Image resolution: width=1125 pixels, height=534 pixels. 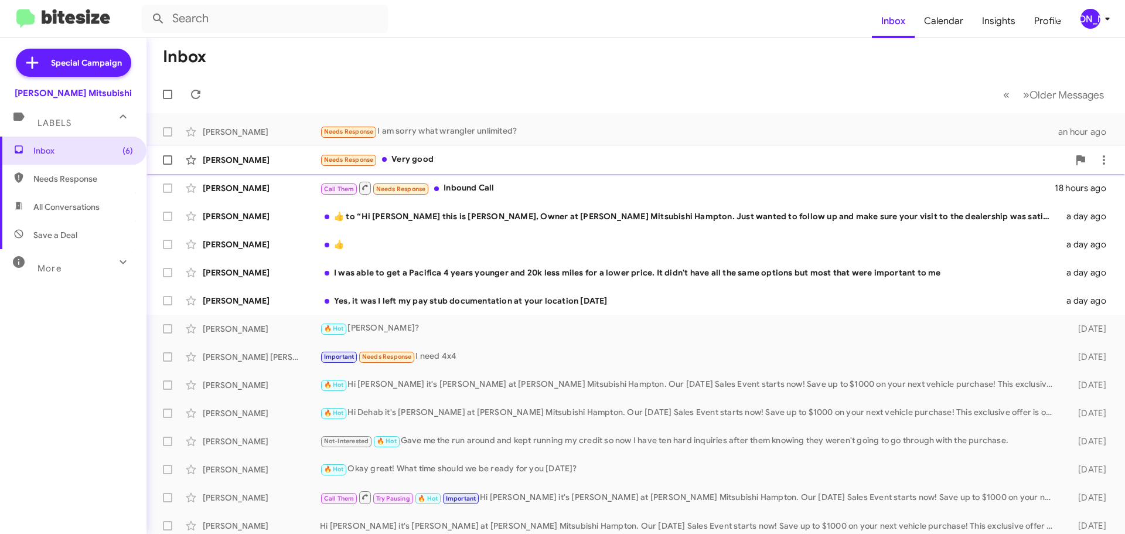 I want to click on span: Special Campaign, so click(x=86, y=63).